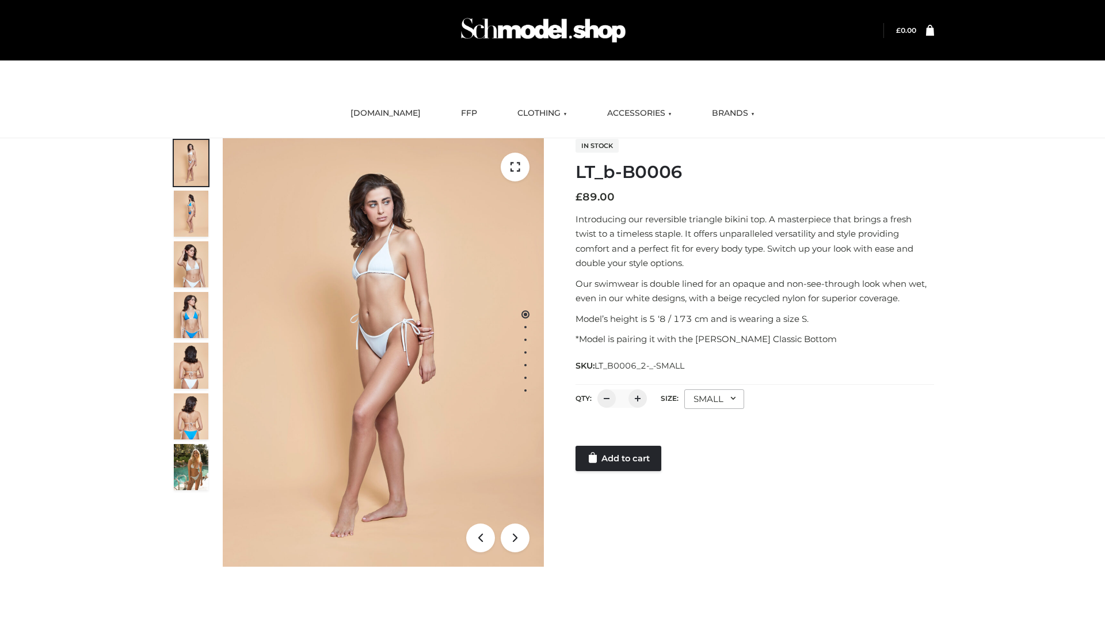  Describe the element at coordinates (191, 264) in the screenshot. I see `img: ArielClassicBikiniTop_CloudNine_AzureSky_OW114ECO_3-scaled.jpg` at that location.